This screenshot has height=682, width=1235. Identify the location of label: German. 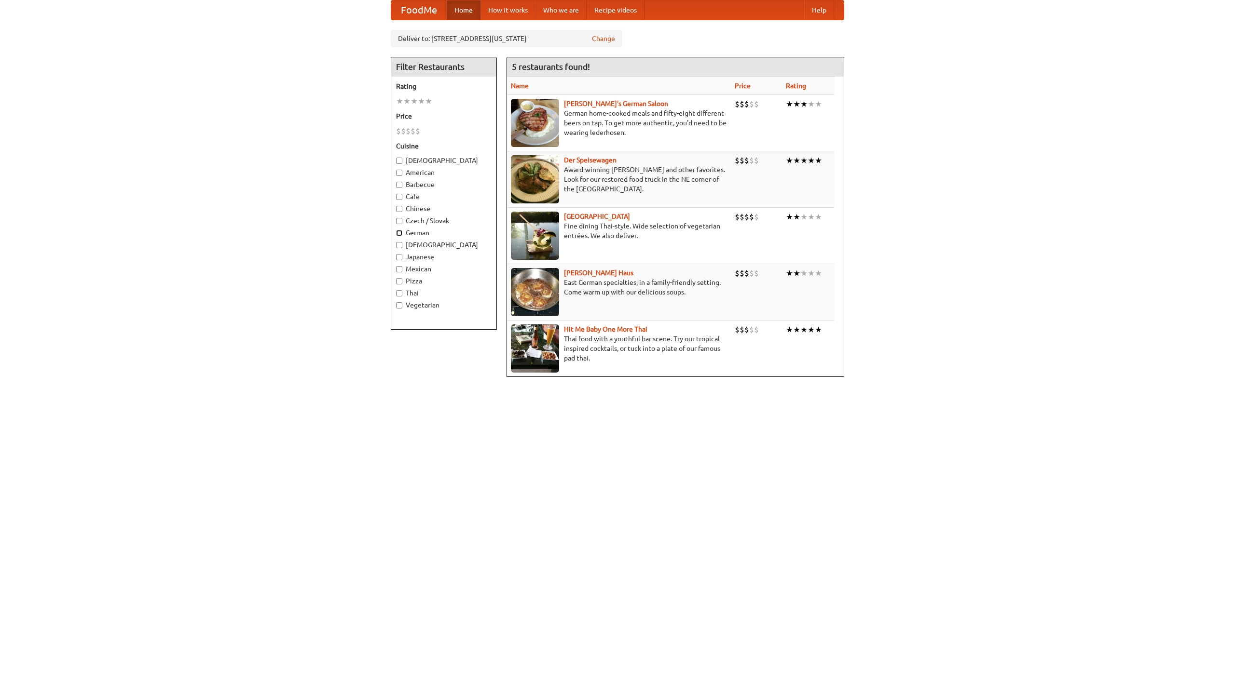
(444, 233).